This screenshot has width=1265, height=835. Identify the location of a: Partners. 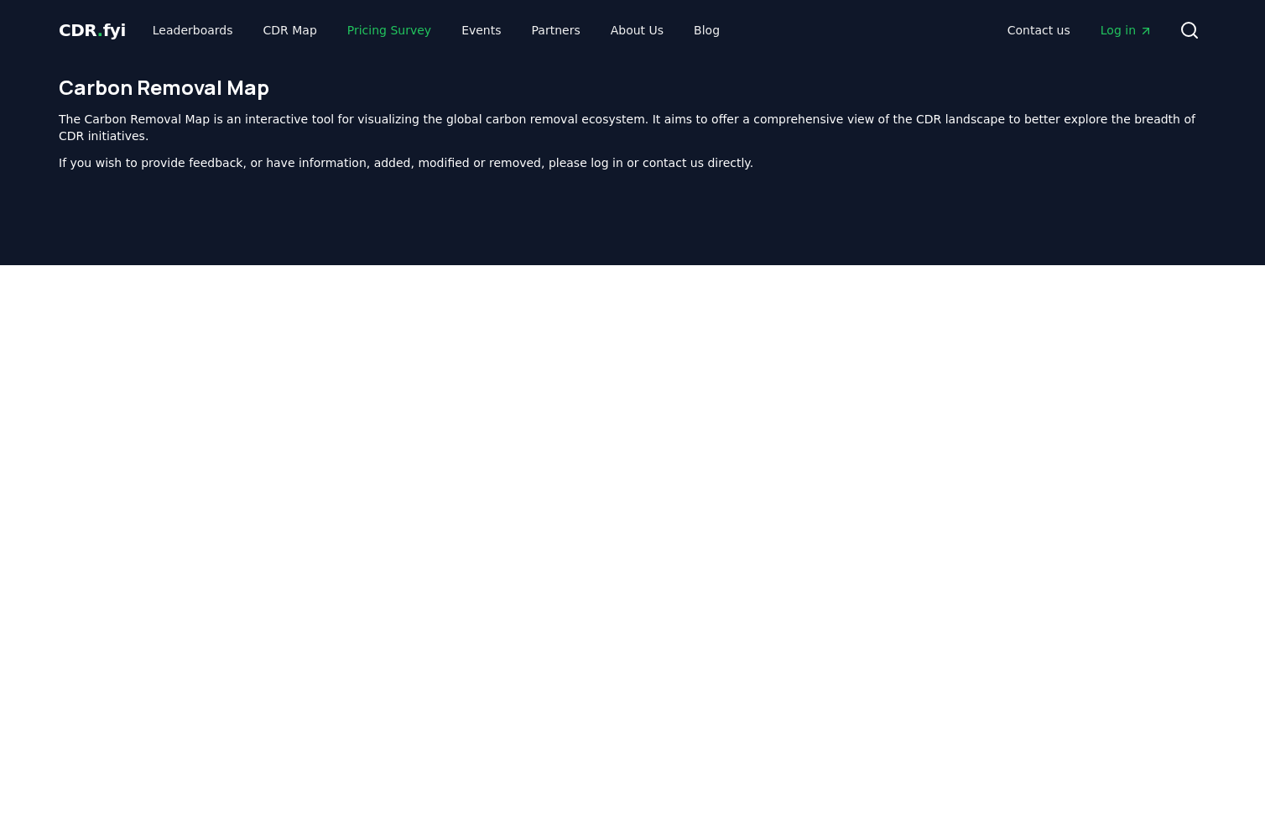
(556, 30).